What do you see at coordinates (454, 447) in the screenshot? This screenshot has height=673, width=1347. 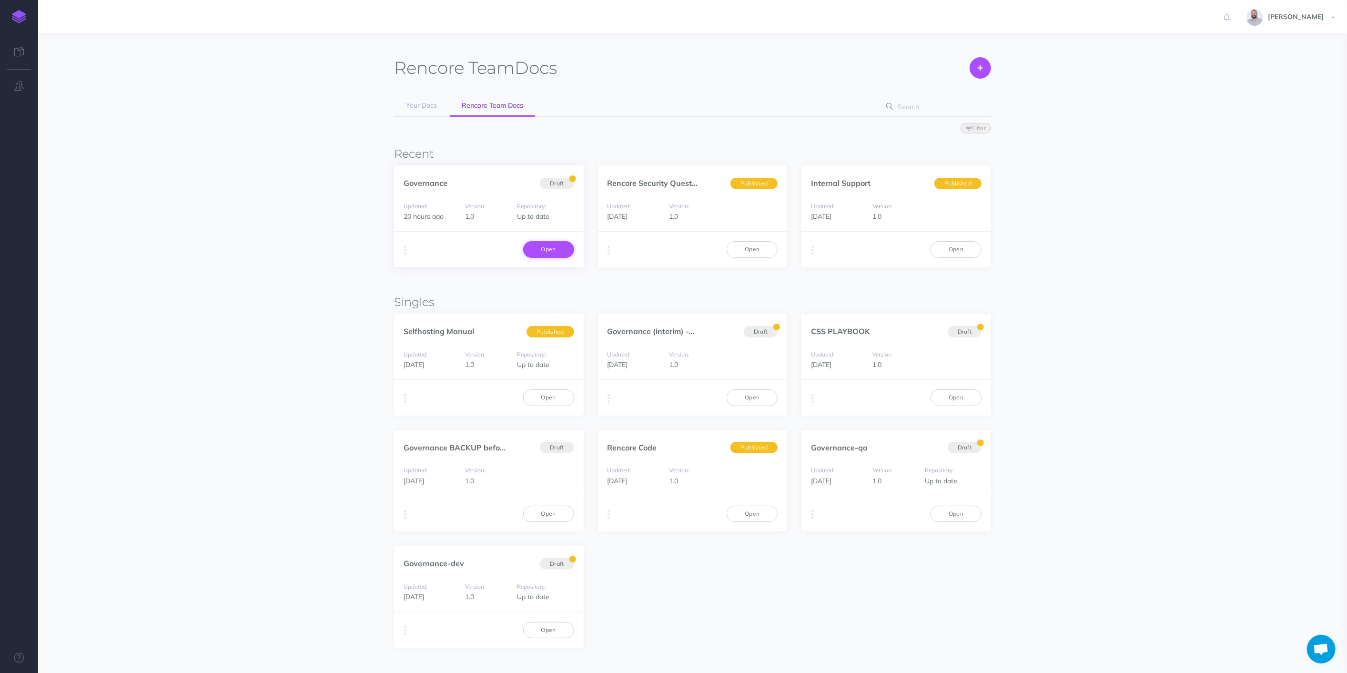 I see `a: Governance BACKUP befo...` at bounding box center [454, 447].